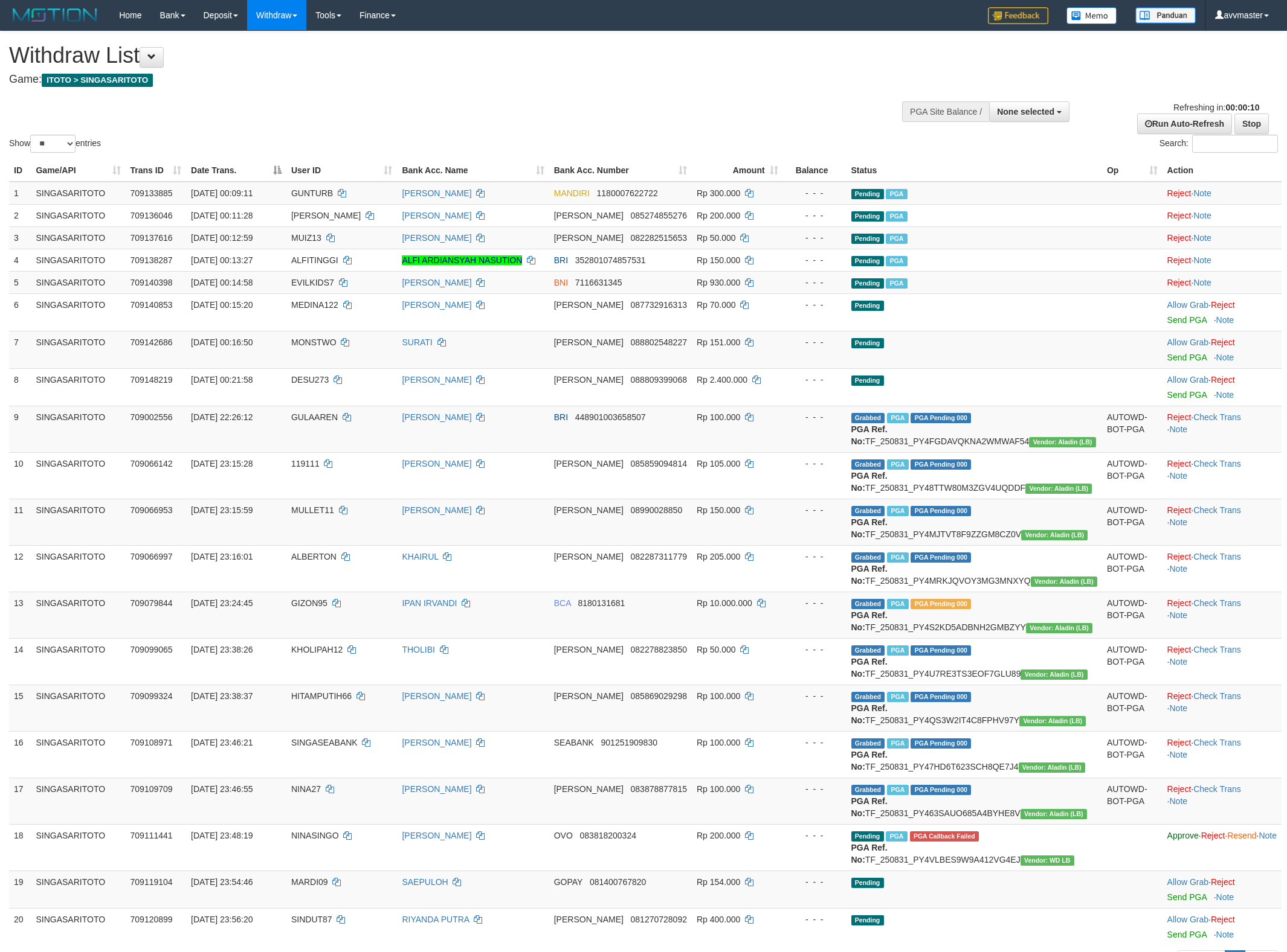 This screenshot has height=952, width=1287. What do you see at coordinates (1242, 836) in the screenshot?
I see `a: Resend` at bounding box center [1242, 836].